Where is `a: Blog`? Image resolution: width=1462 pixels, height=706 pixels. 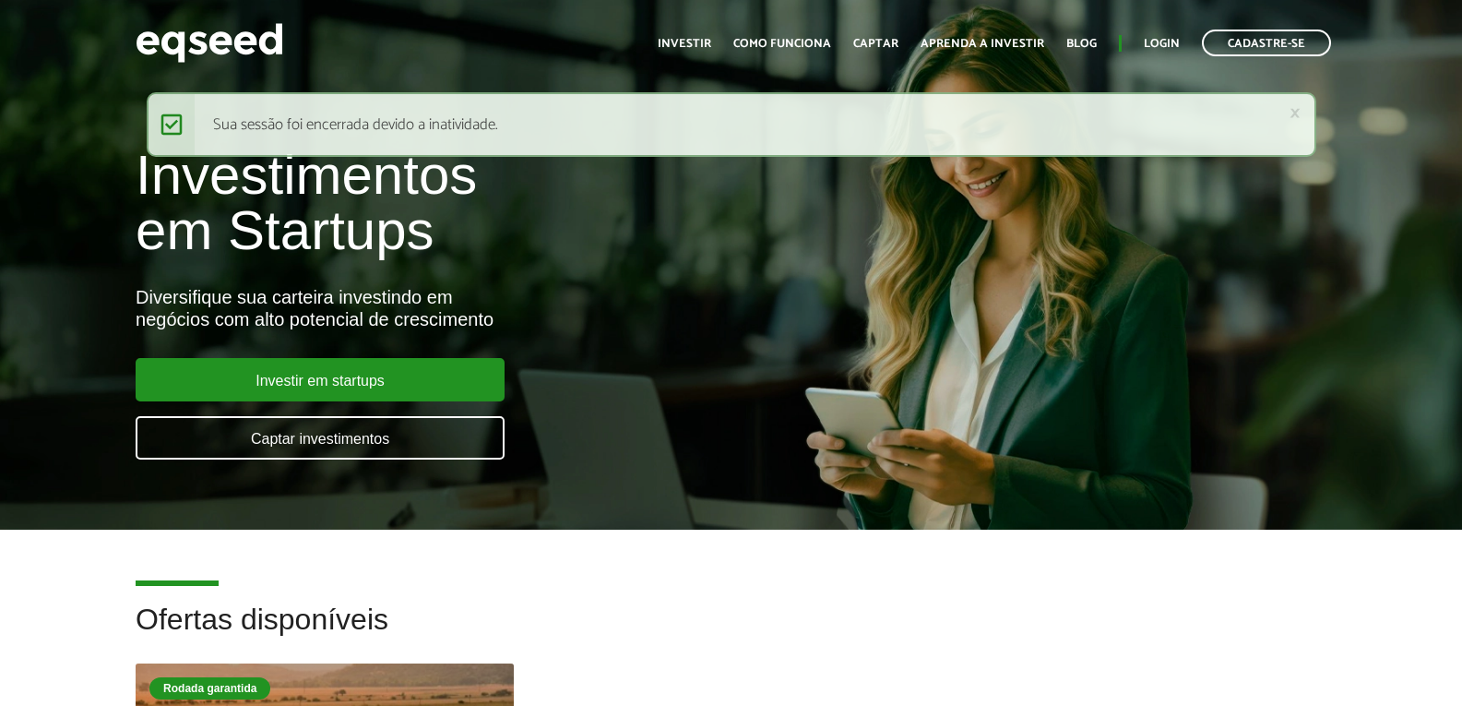 a: Blog is located at coordinates (1081, 43).